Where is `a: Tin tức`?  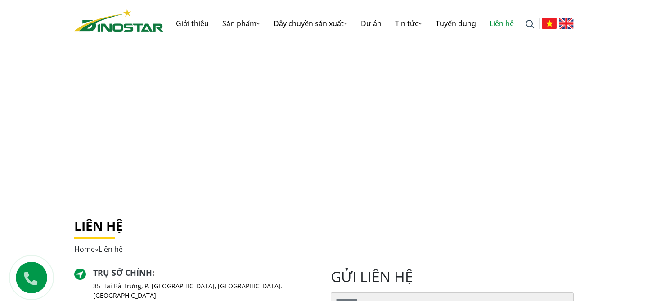
a: Tin tức is located at coordinates (409, 23).